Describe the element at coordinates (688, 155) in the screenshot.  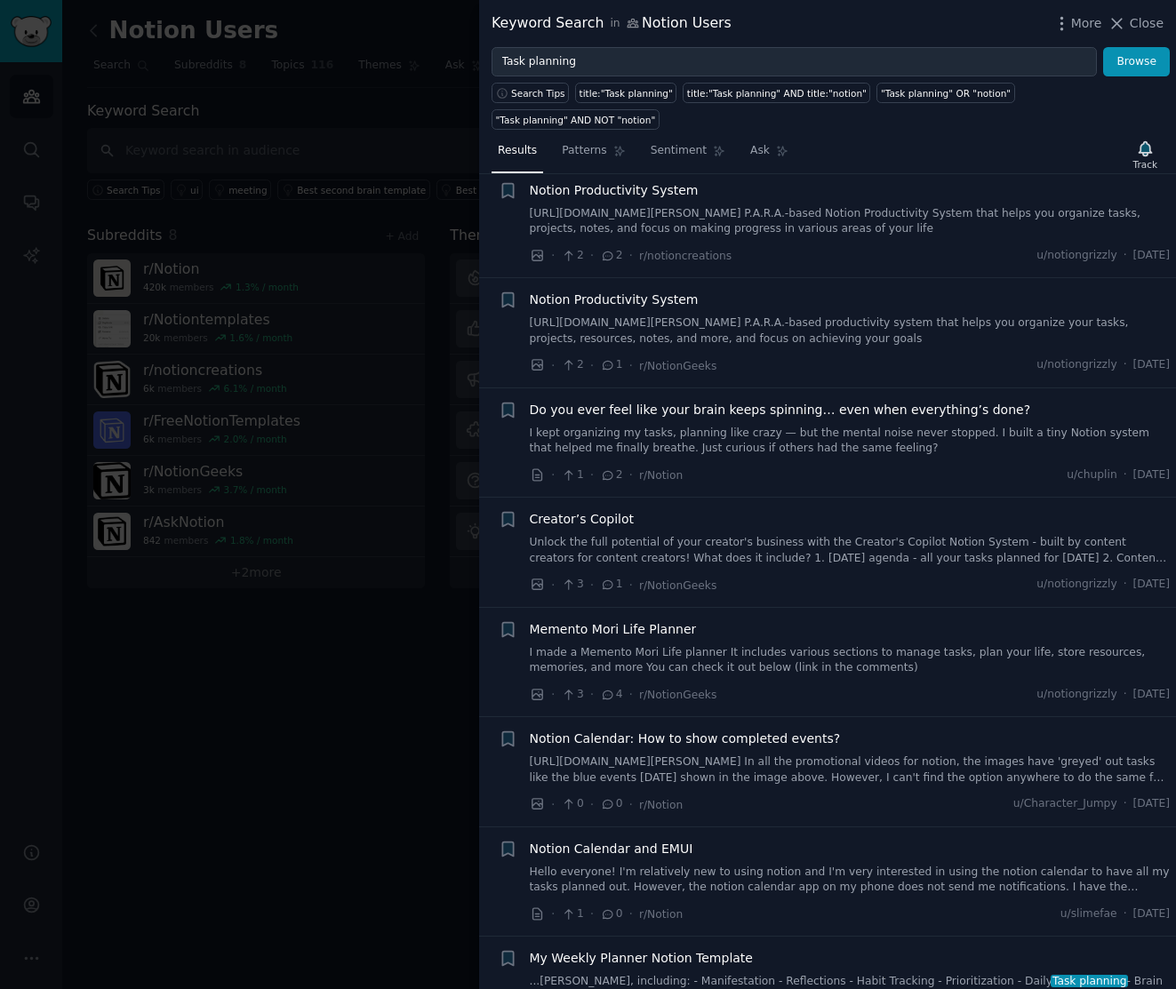
I see `a: Sentiment` at that location.